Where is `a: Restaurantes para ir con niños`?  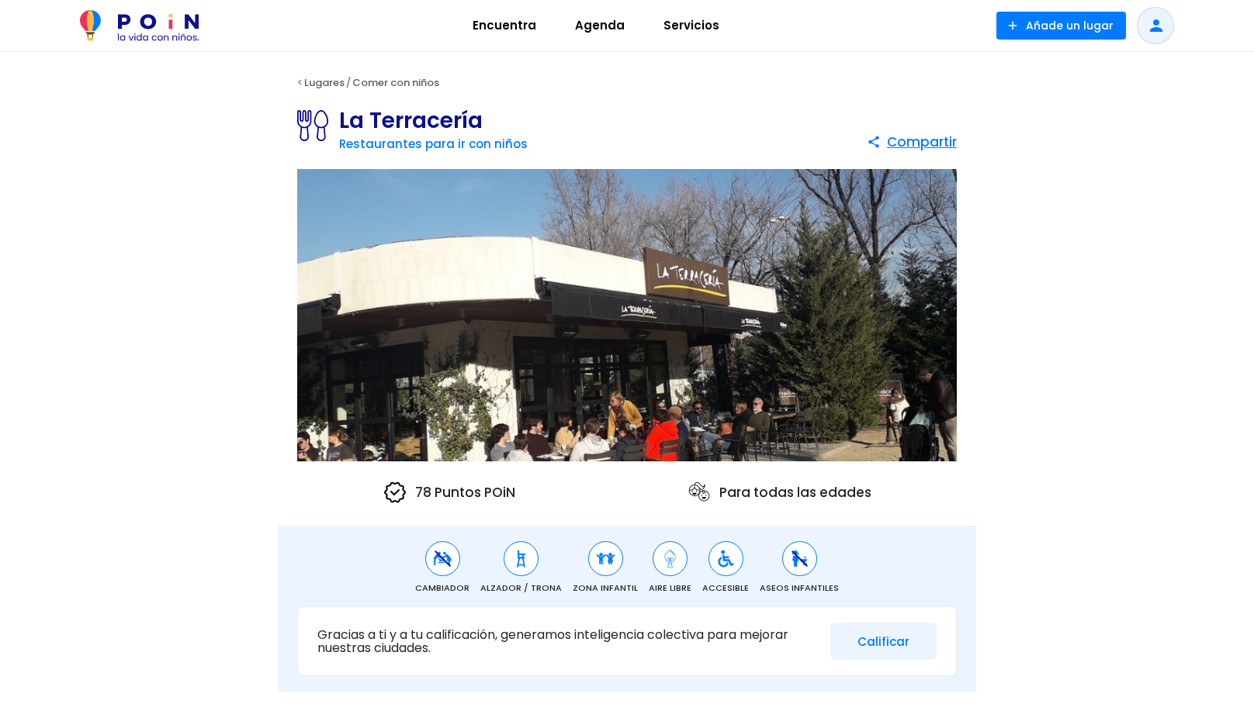
a: Restaurantes para ir con niños is located at coordinates (433, 144).